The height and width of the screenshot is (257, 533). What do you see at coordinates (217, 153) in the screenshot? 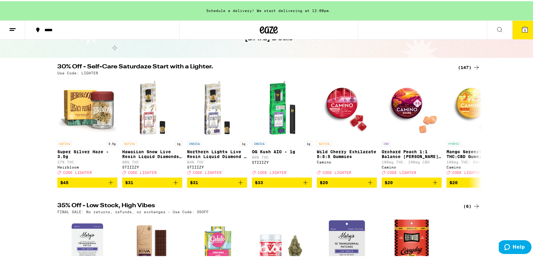
I see `p: Northern Lights Live Resin Liquid Diamond - 1g` at bounding box center [217, 153].